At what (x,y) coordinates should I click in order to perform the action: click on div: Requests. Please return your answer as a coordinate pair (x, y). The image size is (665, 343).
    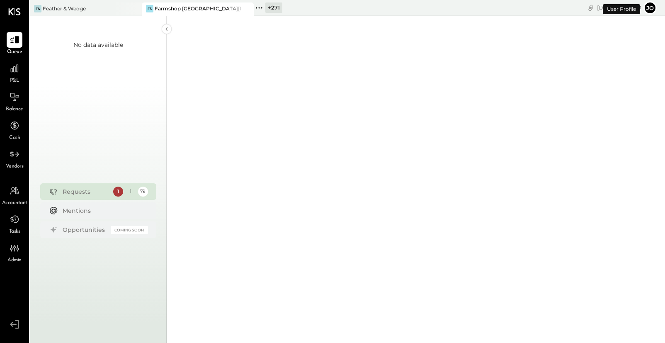
    Looking at the image, I should click on (86, 192).